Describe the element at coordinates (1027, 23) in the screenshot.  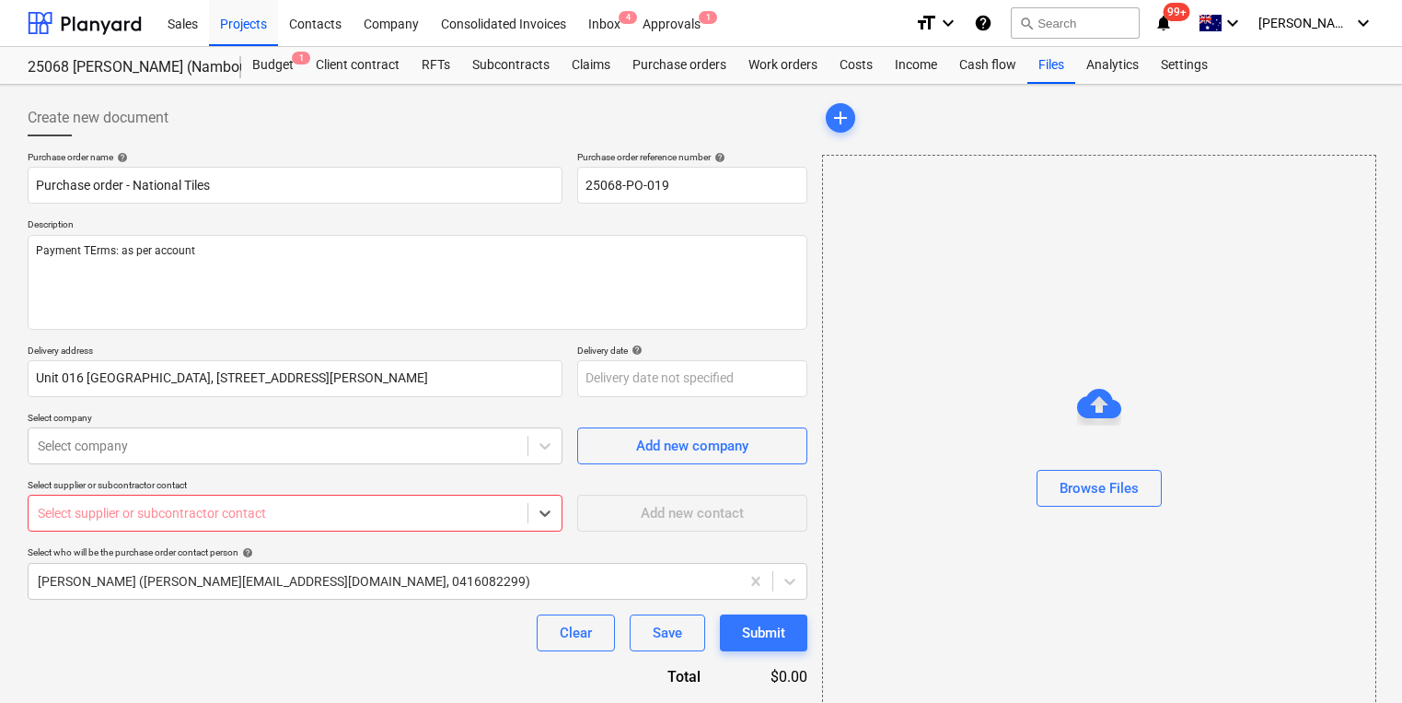
I see `span: search` at that location.